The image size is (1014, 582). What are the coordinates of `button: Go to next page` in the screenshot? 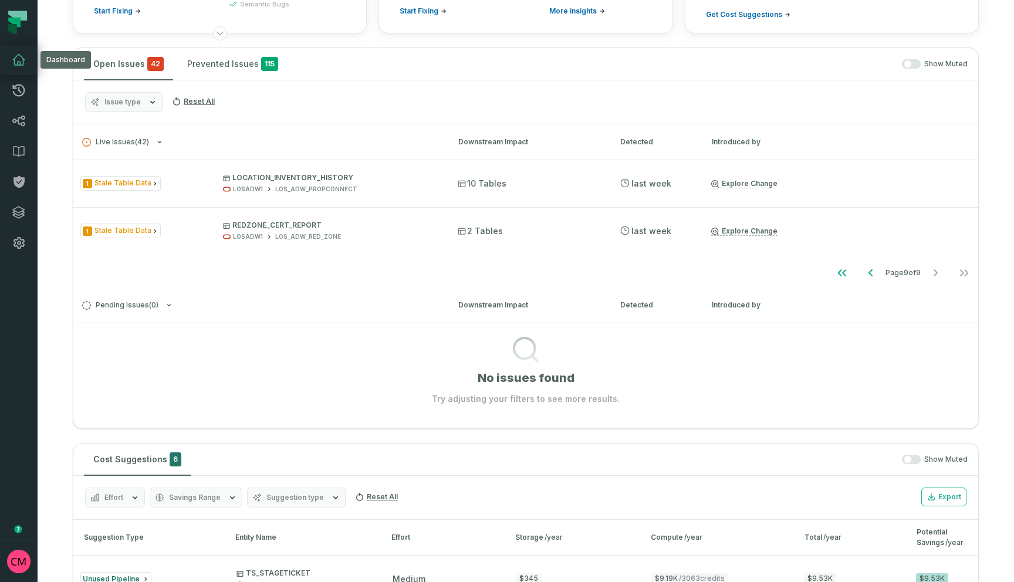 It's located at (936, 273).